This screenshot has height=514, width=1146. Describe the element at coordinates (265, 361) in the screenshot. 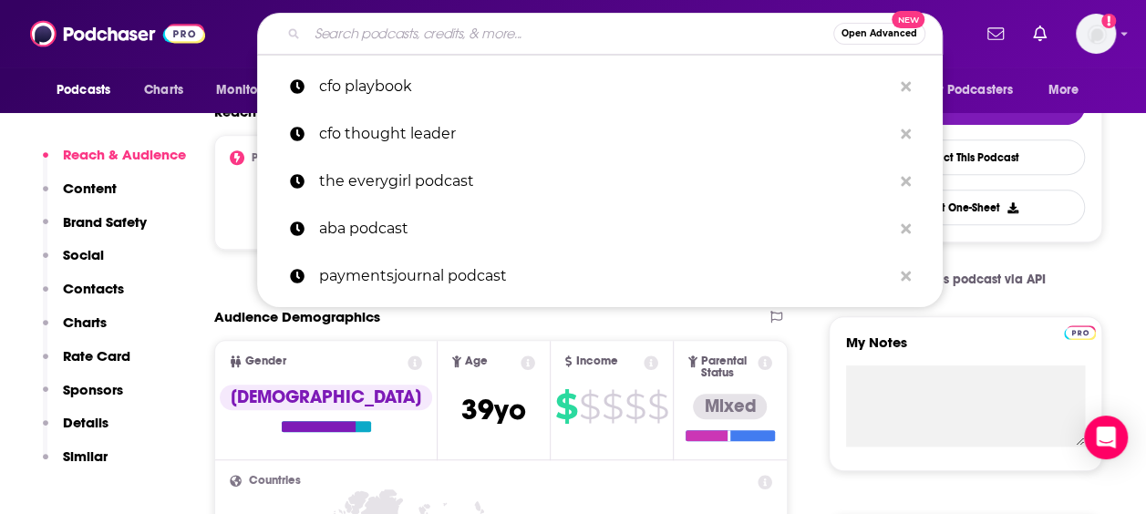

I see `span: Gender` at that location.